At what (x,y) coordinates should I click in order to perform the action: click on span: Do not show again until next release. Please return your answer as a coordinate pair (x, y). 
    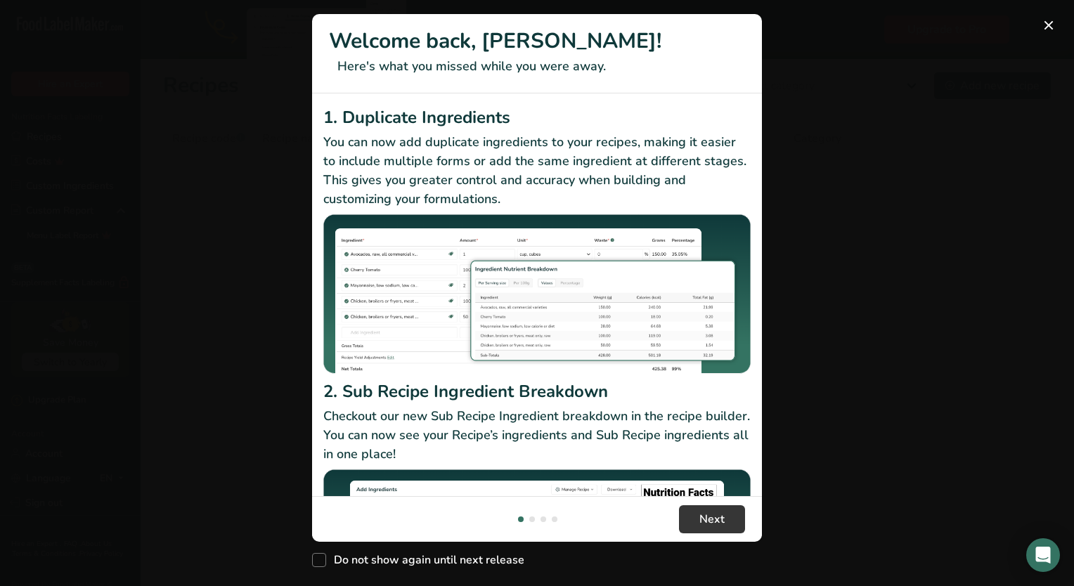
    Looking at the image, I should click on (425, 560).